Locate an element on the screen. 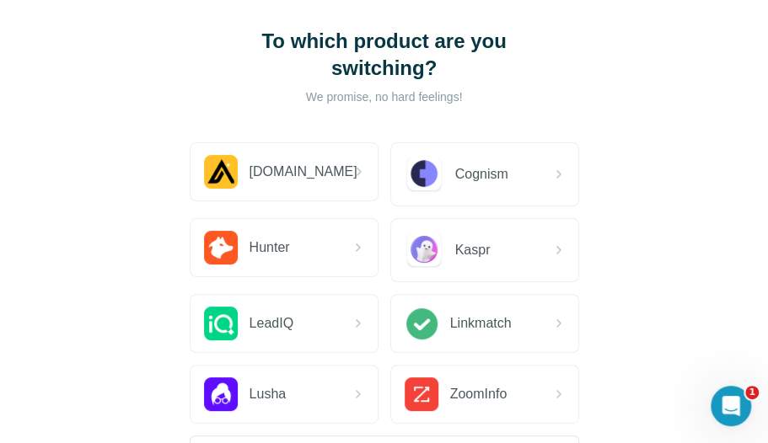 The height and width of the screenshot is (443, 768). img: Lusha Logo is located at coordinates (221, 395).